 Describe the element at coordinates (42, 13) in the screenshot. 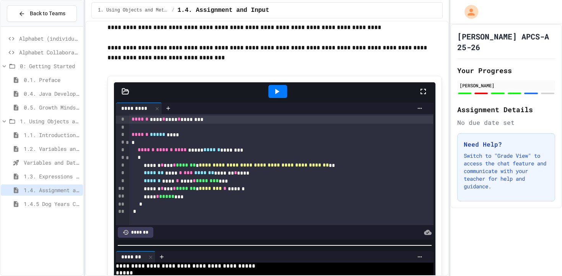

I see `button: Back to Teams` at that location.